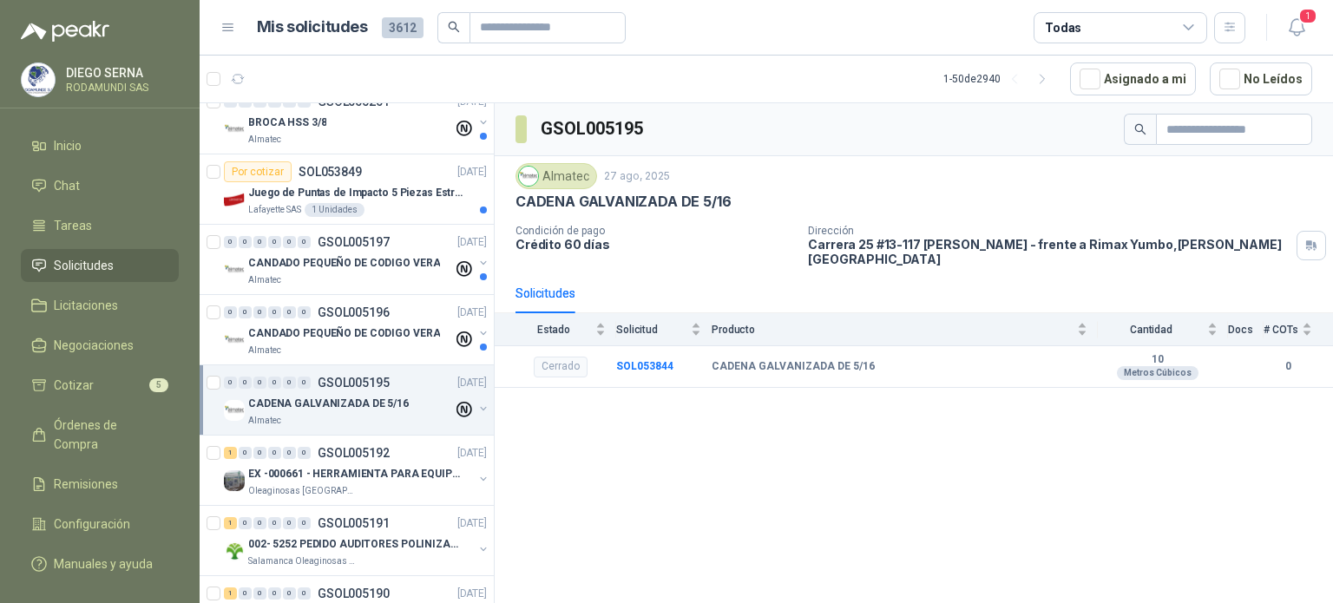  What do you see at coordinates (1308, 16) in the screenshot?
I see `span: 1` at bounding box center [1308, 16].